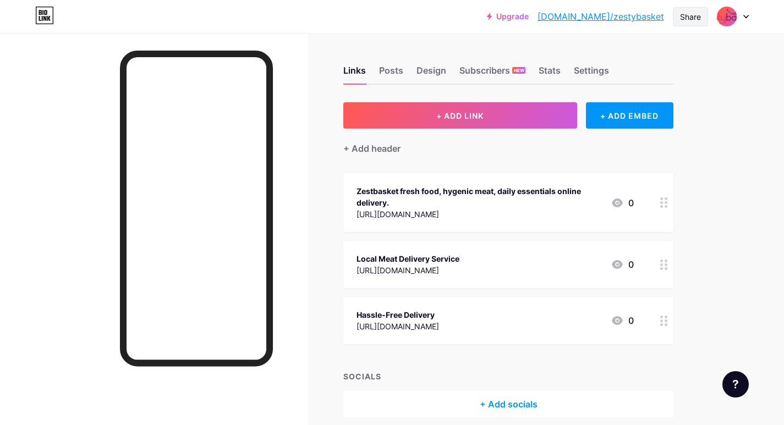 The width and height of the screenshot is (784, 425). What do you see at coordinates (460, 115) in the screenshot?
I see `button: + ADD LINK` at bounding box center [460, 115].